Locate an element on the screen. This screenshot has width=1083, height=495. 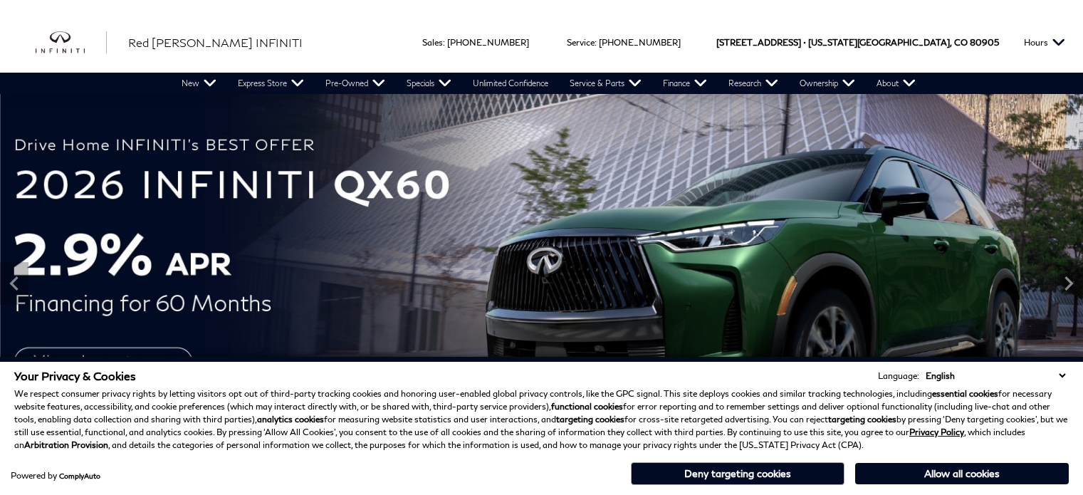
strong: Arbitration Provision is located at coordinates (66, 444).